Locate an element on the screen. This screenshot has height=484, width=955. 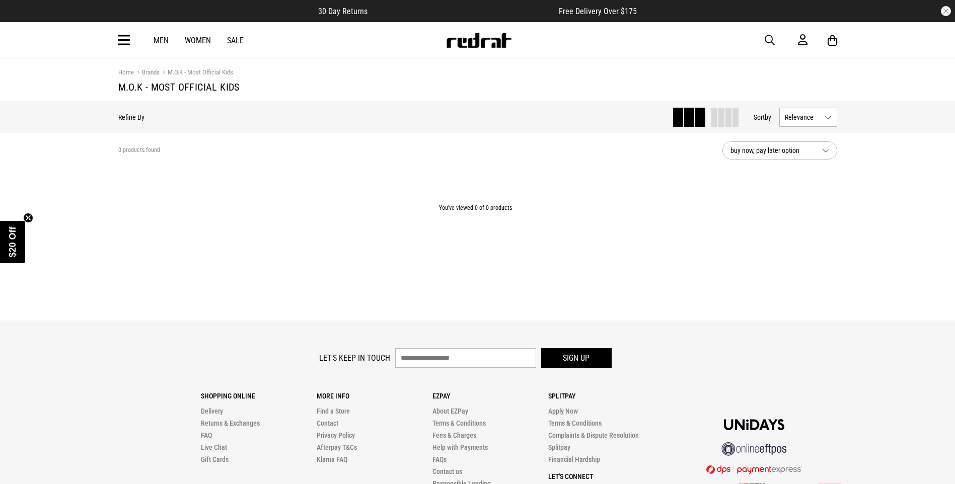
button: Close teaser is located at coordinates (28, 218).